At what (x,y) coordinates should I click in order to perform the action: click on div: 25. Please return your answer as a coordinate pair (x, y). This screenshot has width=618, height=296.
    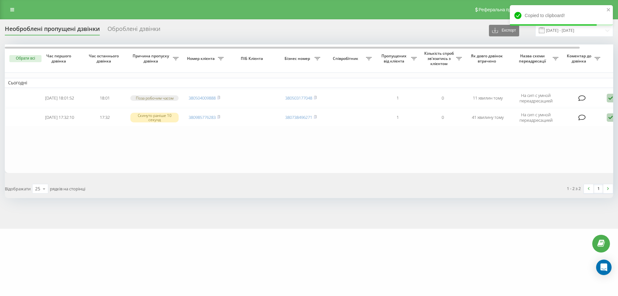
    Looking at the image, I should click on (38, 189).